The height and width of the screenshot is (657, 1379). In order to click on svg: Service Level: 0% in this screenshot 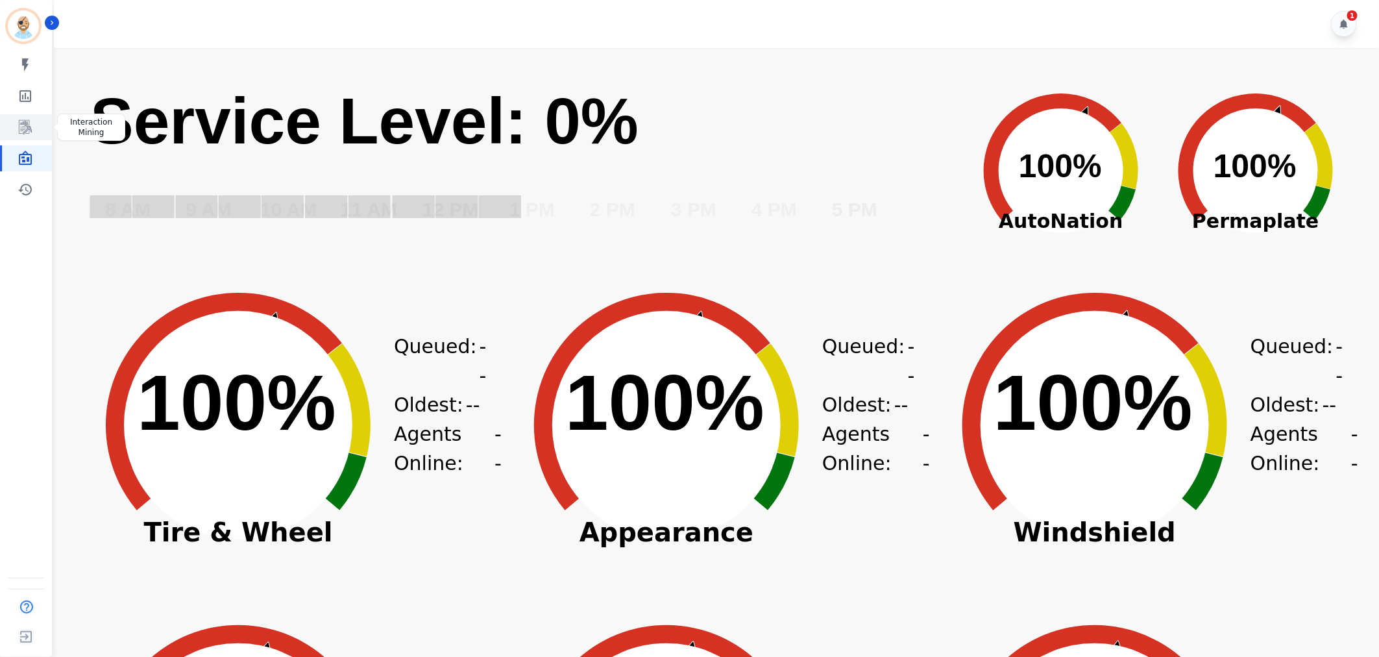, I will do `click(525, 161)`.